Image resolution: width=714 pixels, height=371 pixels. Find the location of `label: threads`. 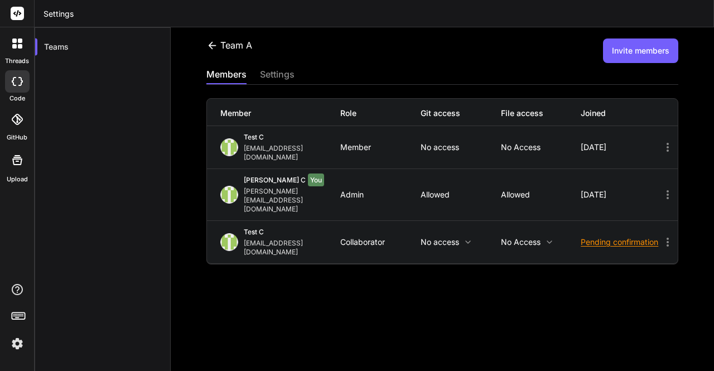

label: threads is located at coordinates (17, 61).